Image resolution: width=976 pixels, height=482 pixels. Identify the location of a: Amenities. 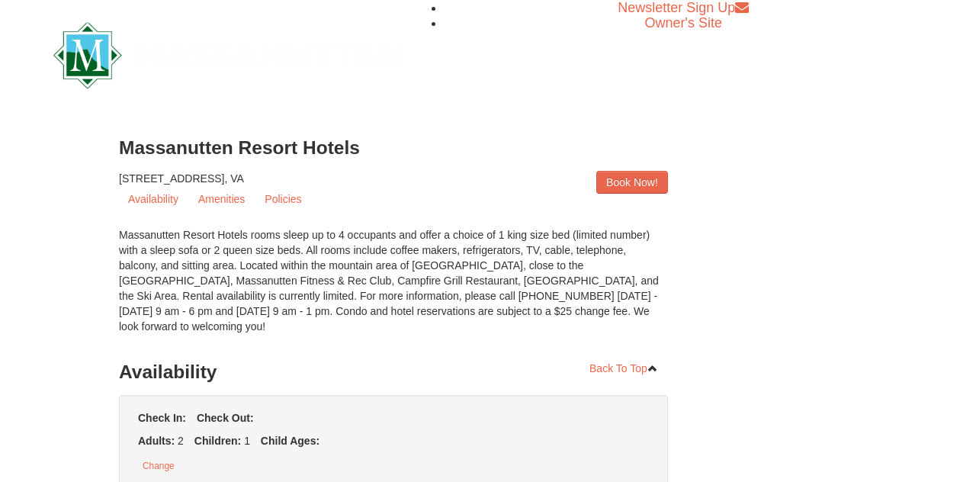
(221, 199).